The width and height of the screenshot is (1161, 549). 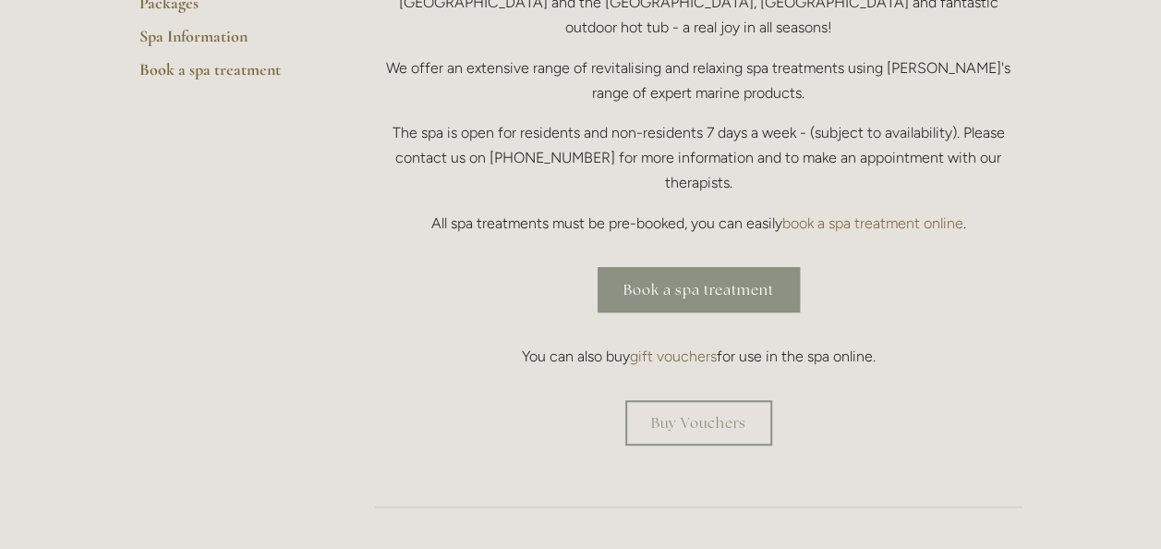 What do you see at coordinates (698, 422) in the screenshot?
I see `a: Buy Vouchers` at bounding box center [698, 422].